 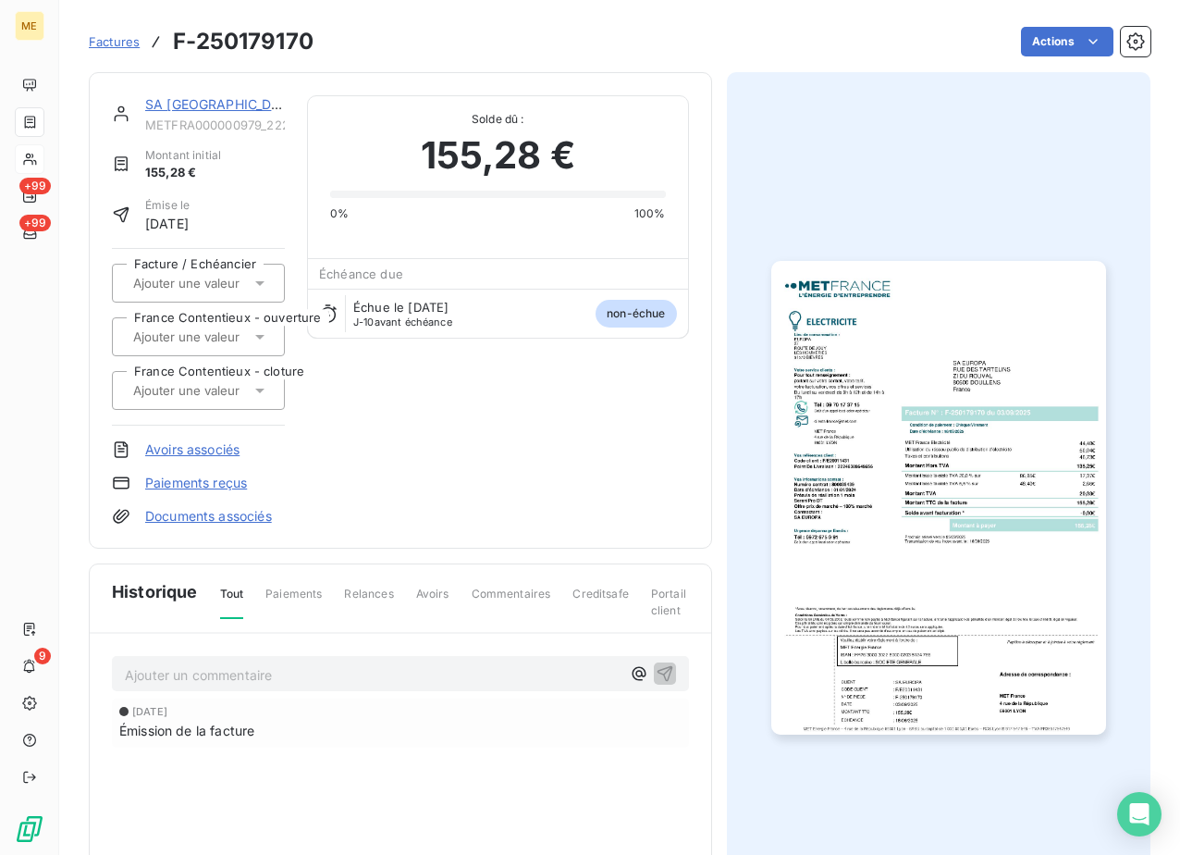 What do you see at coordinates (154, 591) in the screenshot?
I see `span: Historique` at bounding box center [154, 591].